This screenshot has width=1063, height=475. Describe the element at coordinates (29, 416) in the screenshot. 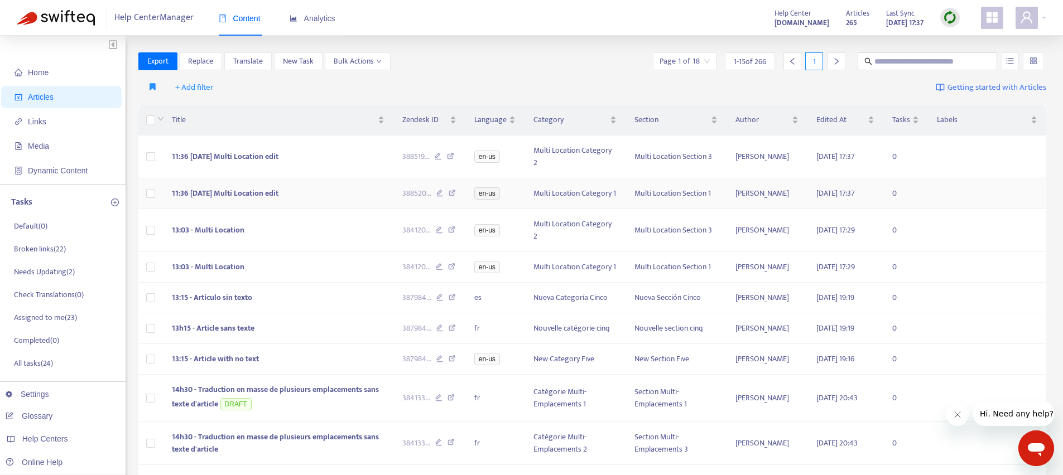

I see `a: Glossary` at that location.